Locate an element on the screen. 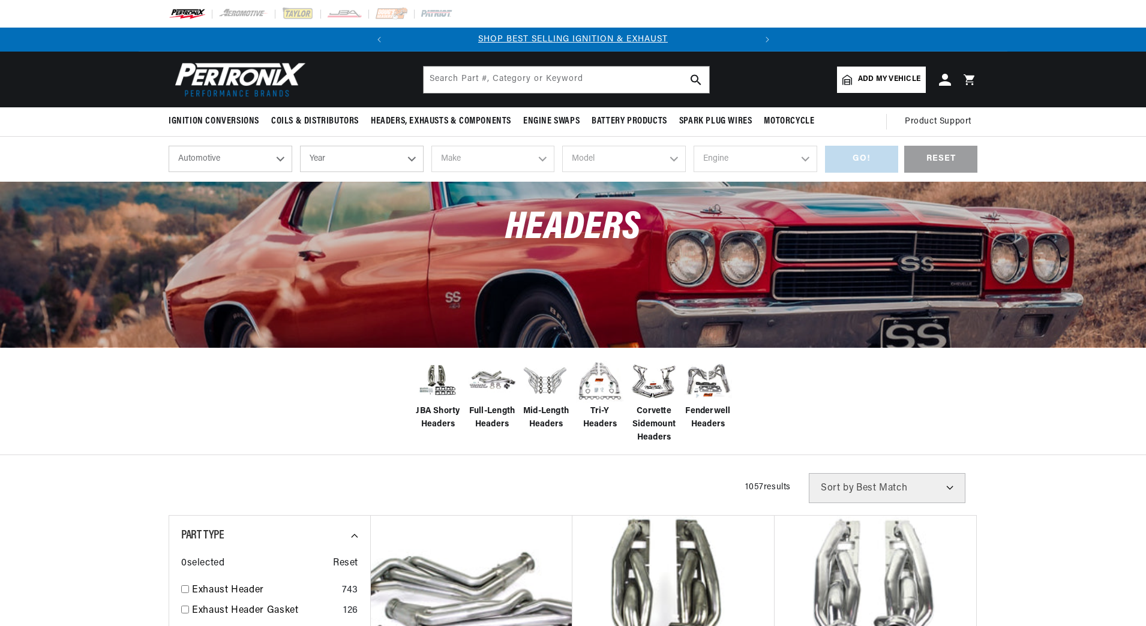 The image size is (1146, 626). summary: Headers, Exhausts & Components is located at coordinates (441, 121).